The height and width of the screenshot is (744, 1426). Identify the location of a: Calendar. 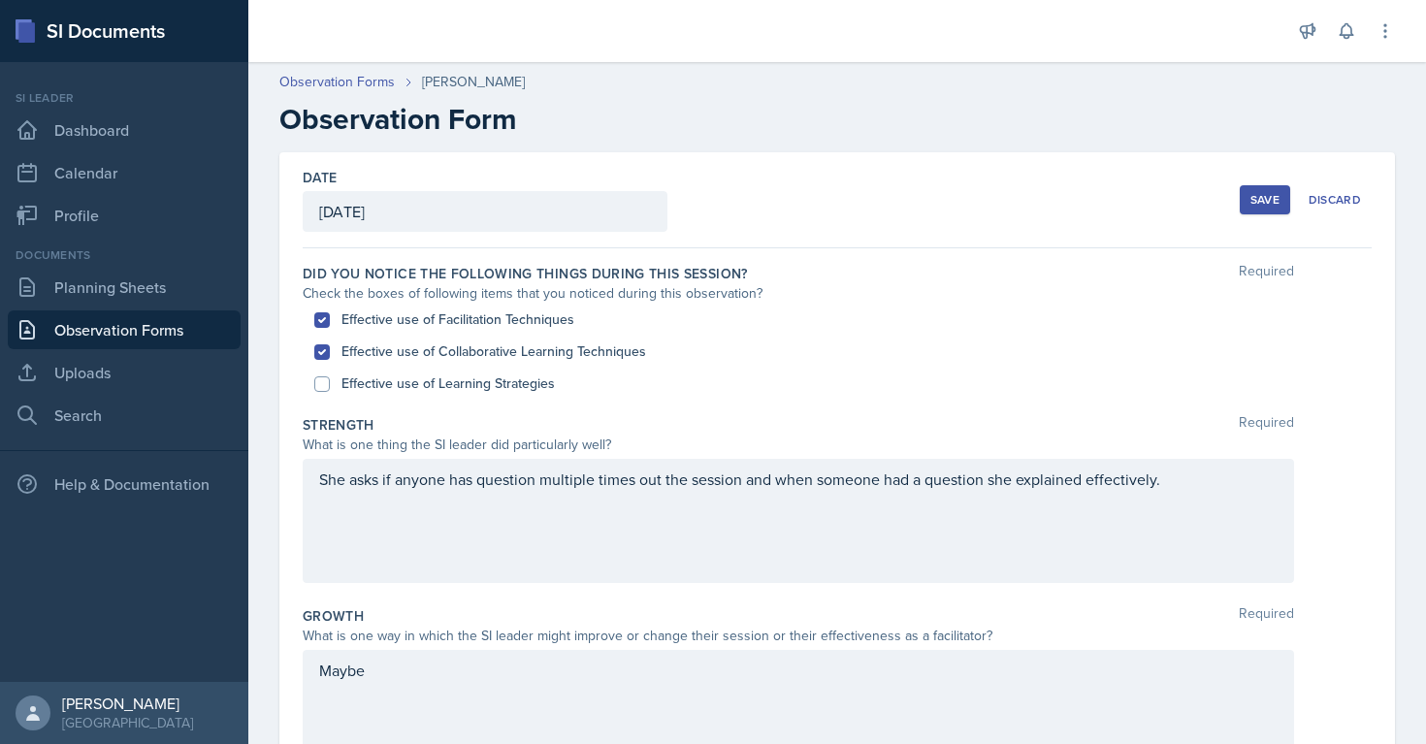
(124, 173).